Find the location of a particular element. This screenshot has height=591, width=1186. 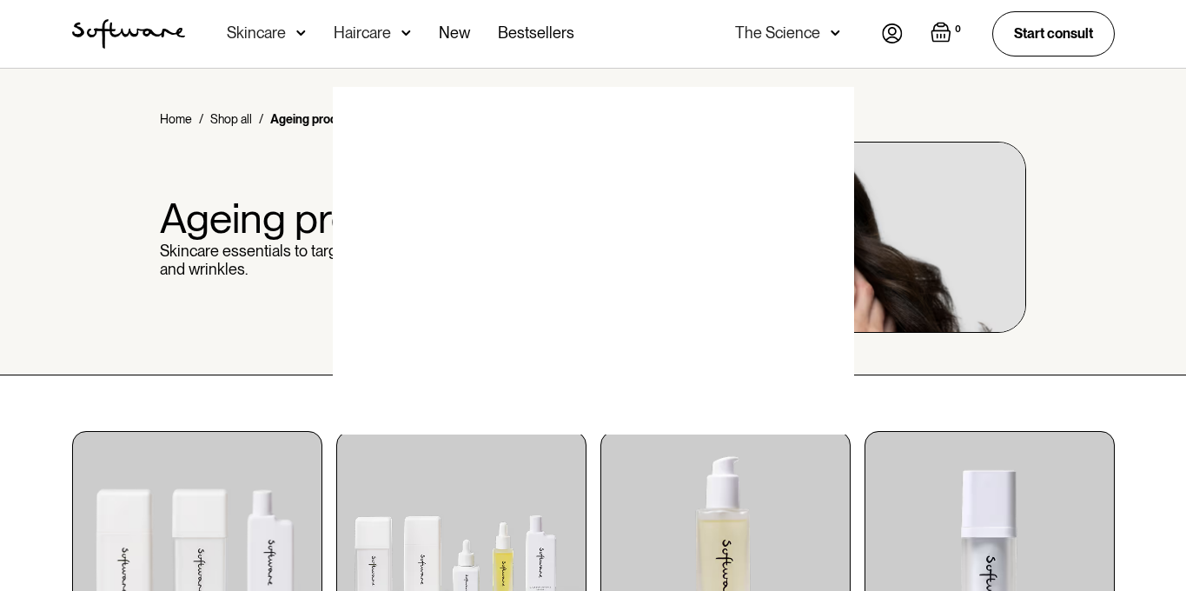

div: Ageing products is located at coordinates (315, 119).